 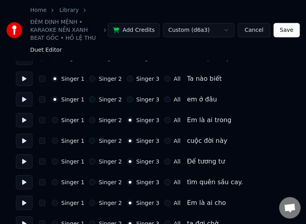 I want to click on span: Duet Editor, so click(x=46, y=50).